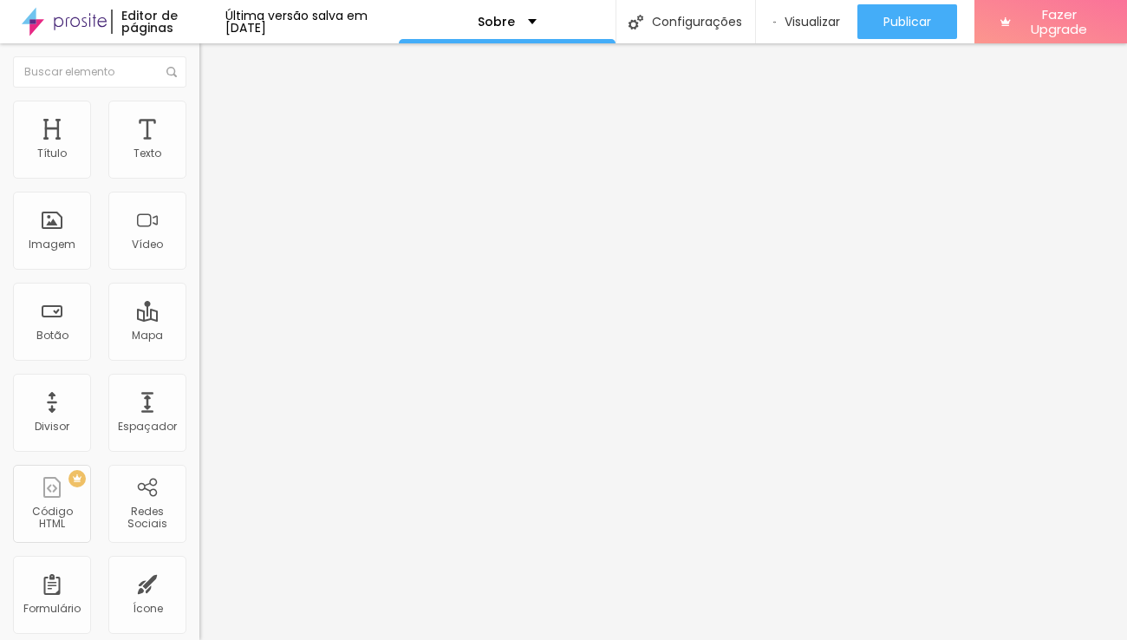  What do you see at coordinates (168, 22) in the screenshot?
I see `div: Editor de páginas` at bounding box center [168, 22].